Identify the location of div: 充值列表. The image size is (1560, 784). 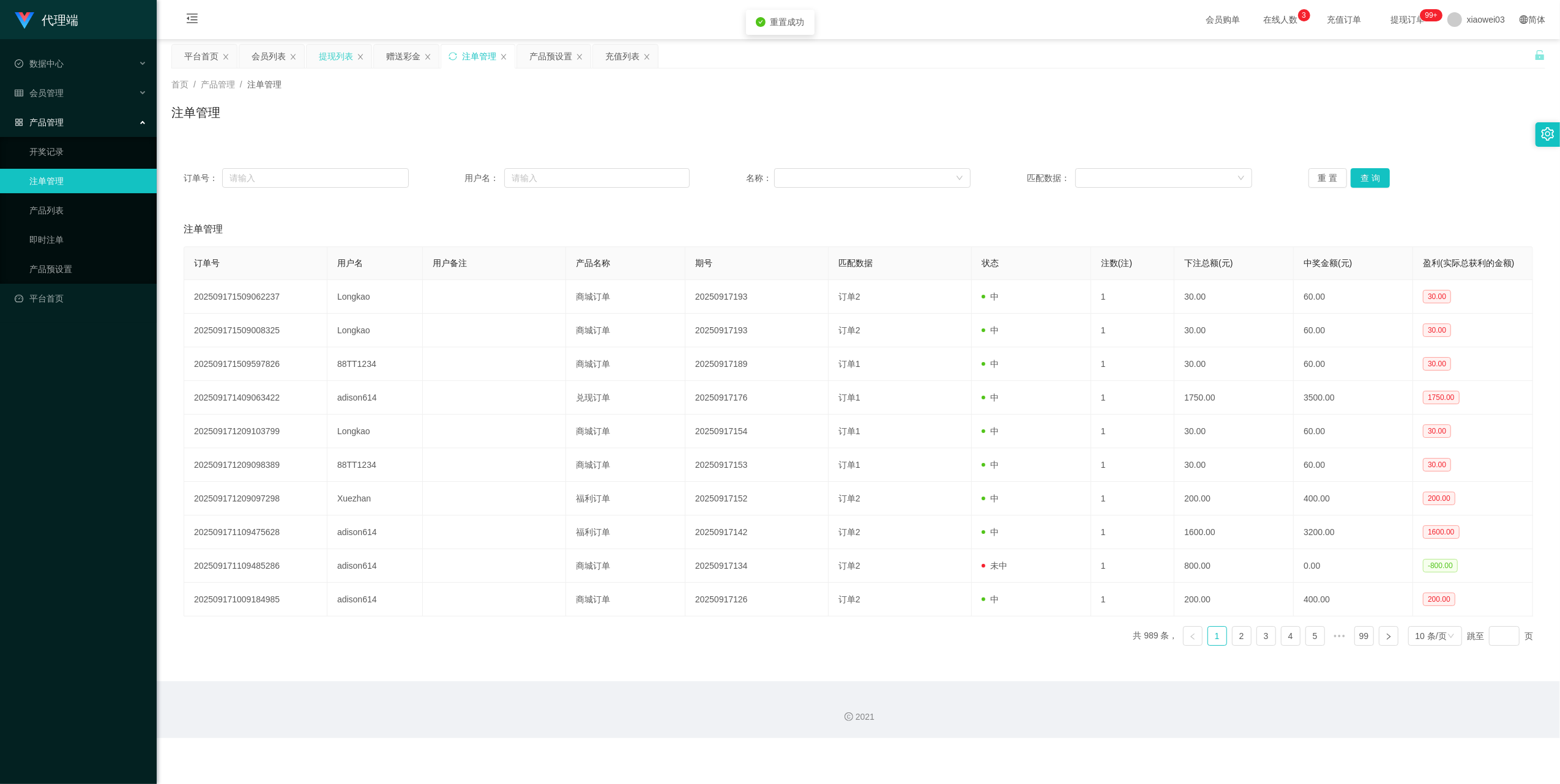
(622, 56).